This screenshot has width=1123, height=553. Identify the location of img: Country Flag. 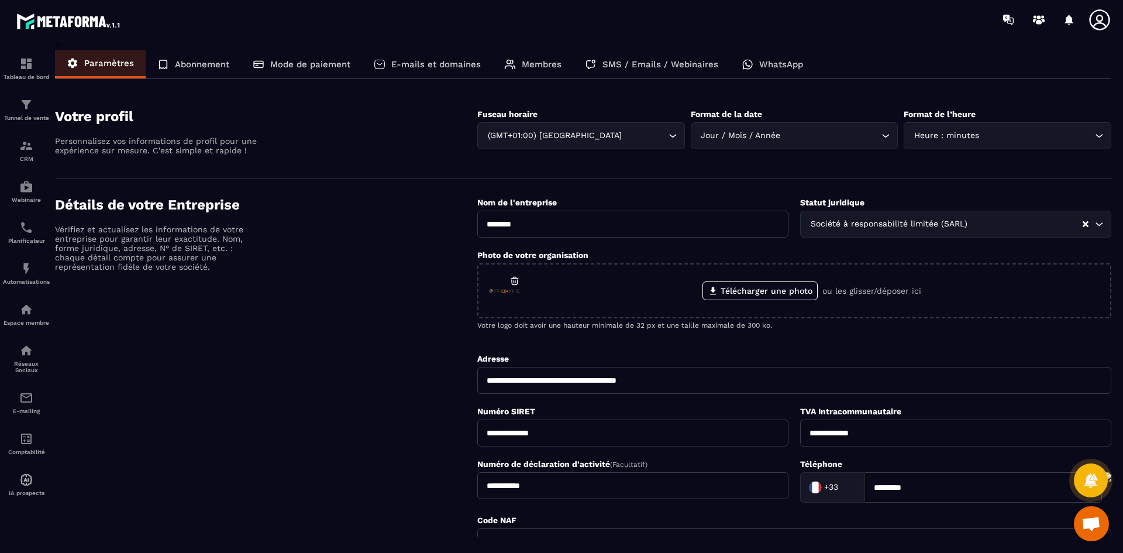
(815, 487).